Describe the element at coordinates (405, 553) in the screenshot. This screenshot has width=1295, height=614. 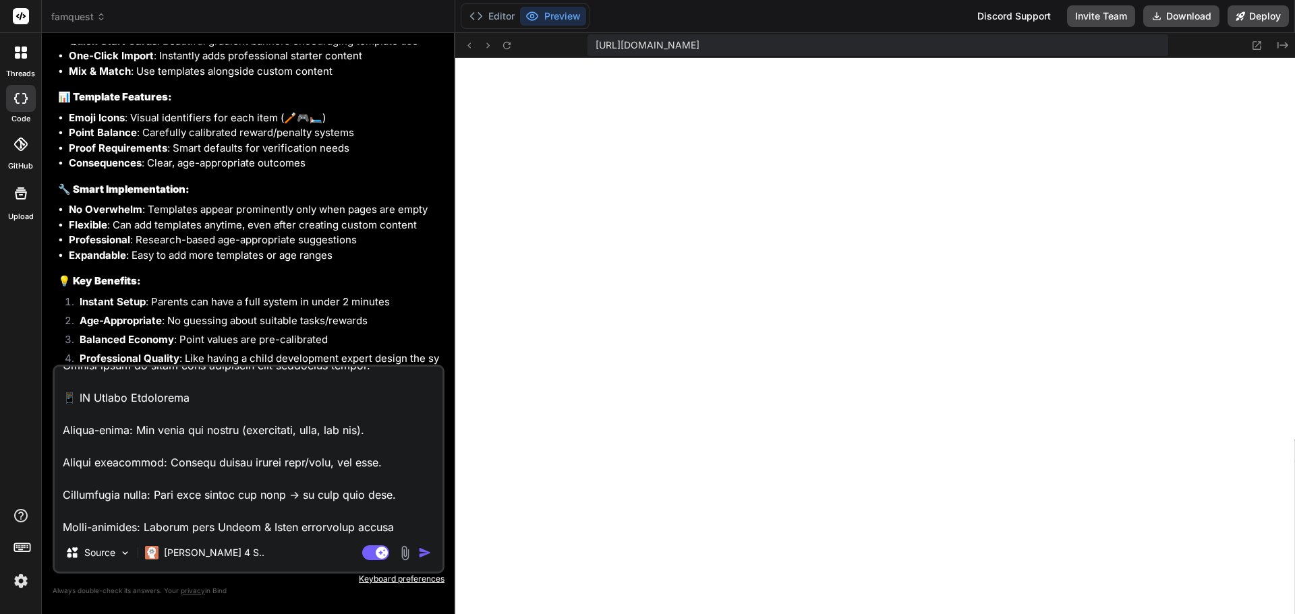
I see `img: attachment` at that location.